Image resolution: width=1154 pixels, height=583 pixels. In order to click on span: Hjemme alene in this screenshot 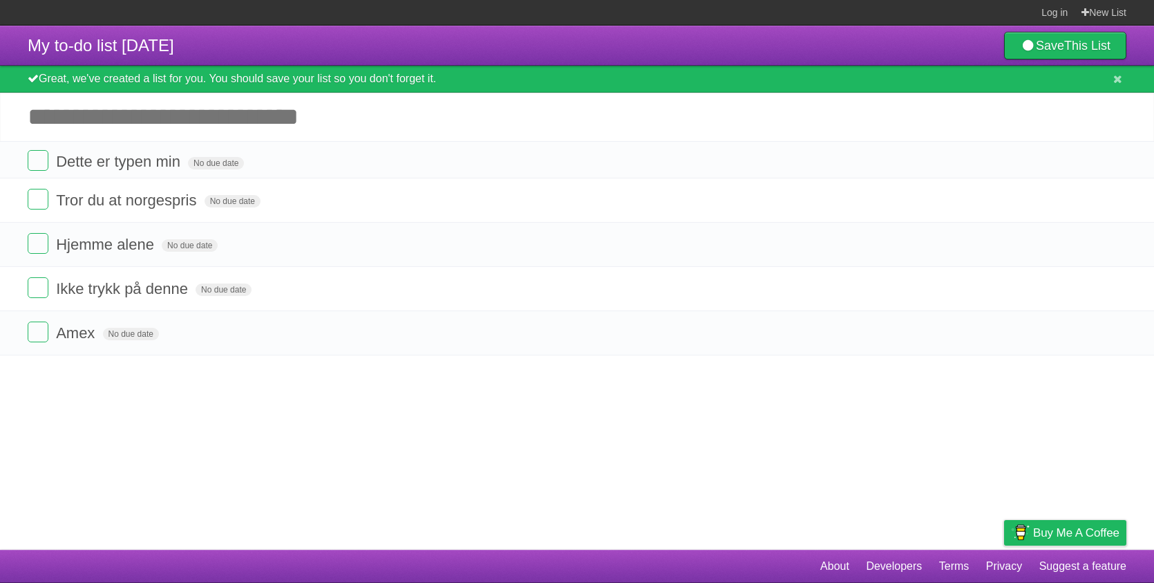, I will do `click(106, 244)`.